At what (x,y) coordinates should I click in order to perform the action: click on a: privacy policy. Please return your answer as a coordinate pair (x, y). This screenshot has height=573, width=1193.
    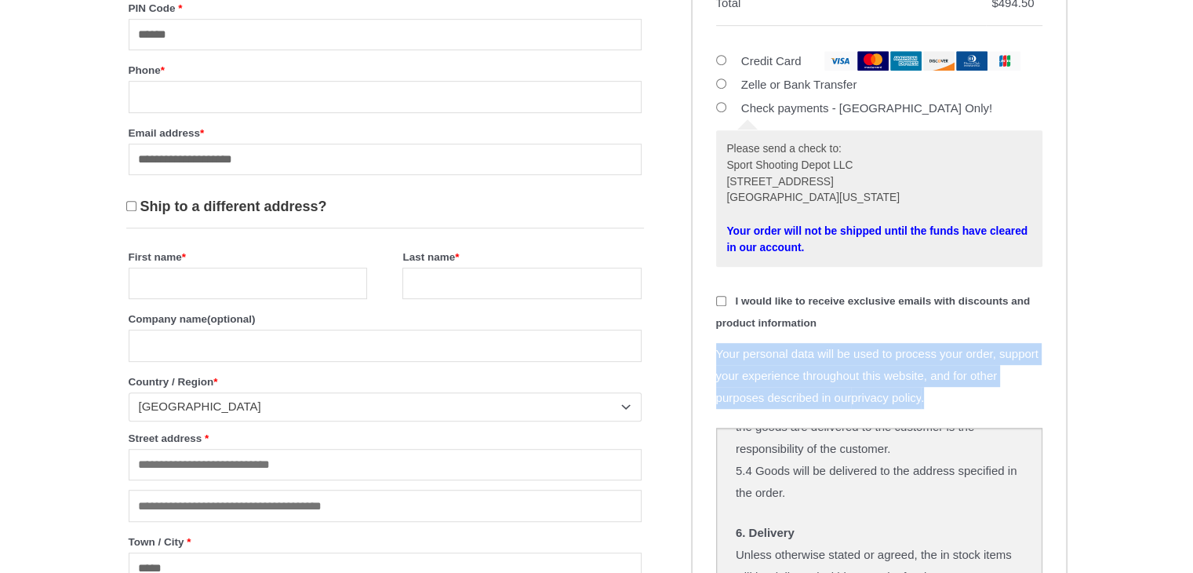
    Looking at the image, I should click on (886, 397).